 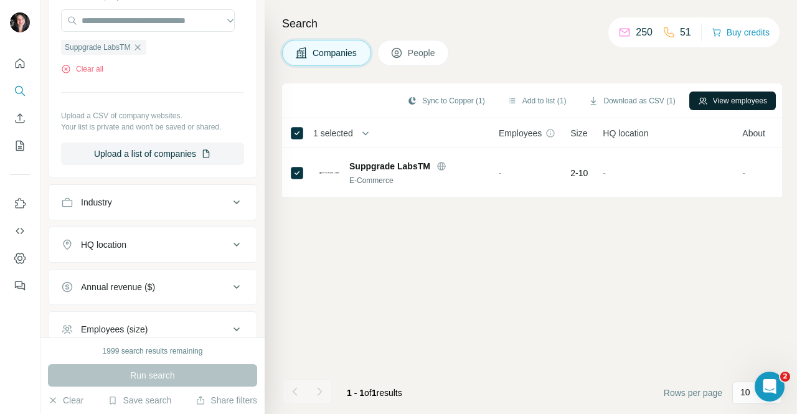 What do you see at coordinates (153, 287) in the screenshot?
I see `button: Annual revenue ($)` at bounding box center [153, 287].